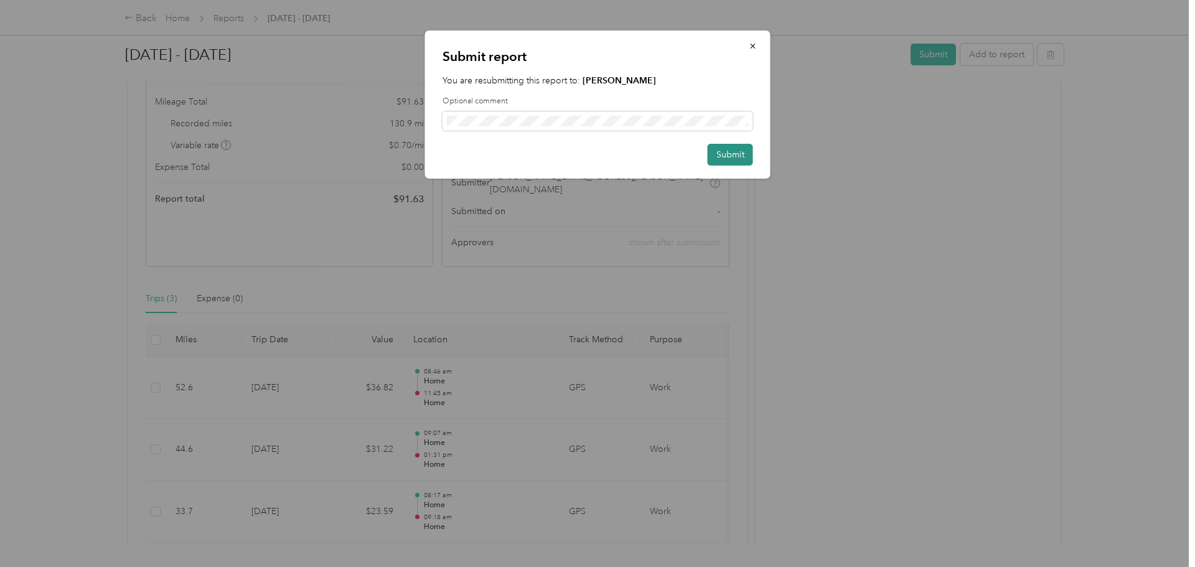 The width and height of the screenshot is (1195, 567). What do you see at coordinates (598, 57) in the screenshot?
I see `p: Submit report` at bounding box center [598, 57].